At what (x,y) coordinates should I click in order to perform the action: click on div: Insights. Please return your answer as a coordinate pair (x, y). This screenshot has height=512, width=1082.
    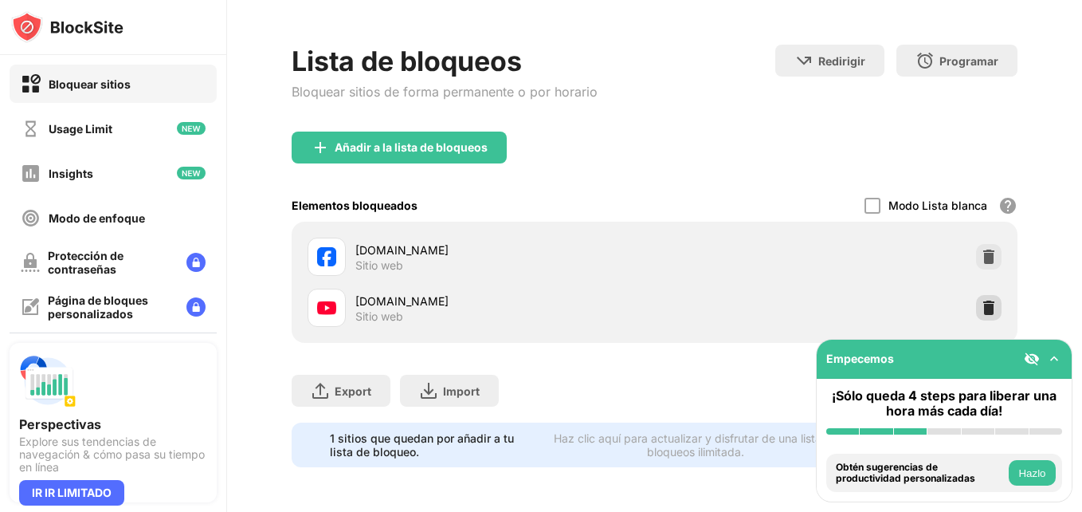
    Looking at the image, I should click on (71, 173).